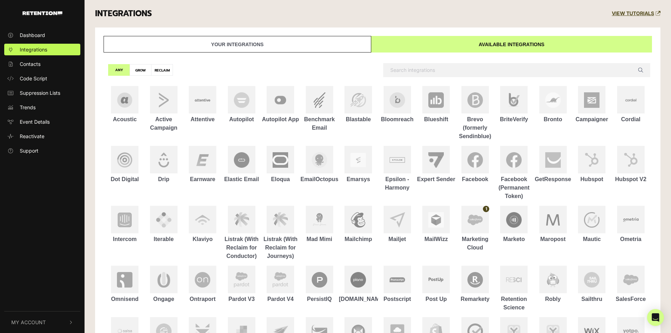 The height and width of the screenshot is (333, 671). Describe the element at coordinates (592, 105) in the screenshot. I see `a: Campaigner Campaigner` at that location.